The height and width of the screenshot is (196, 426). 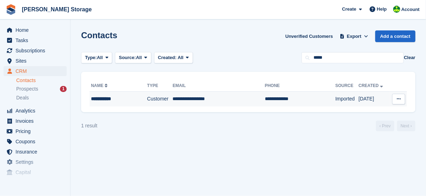 What do you see at coordinates (386, 126) in the screenshot?
I see `a: Previous` at bounding box center [386, 126].